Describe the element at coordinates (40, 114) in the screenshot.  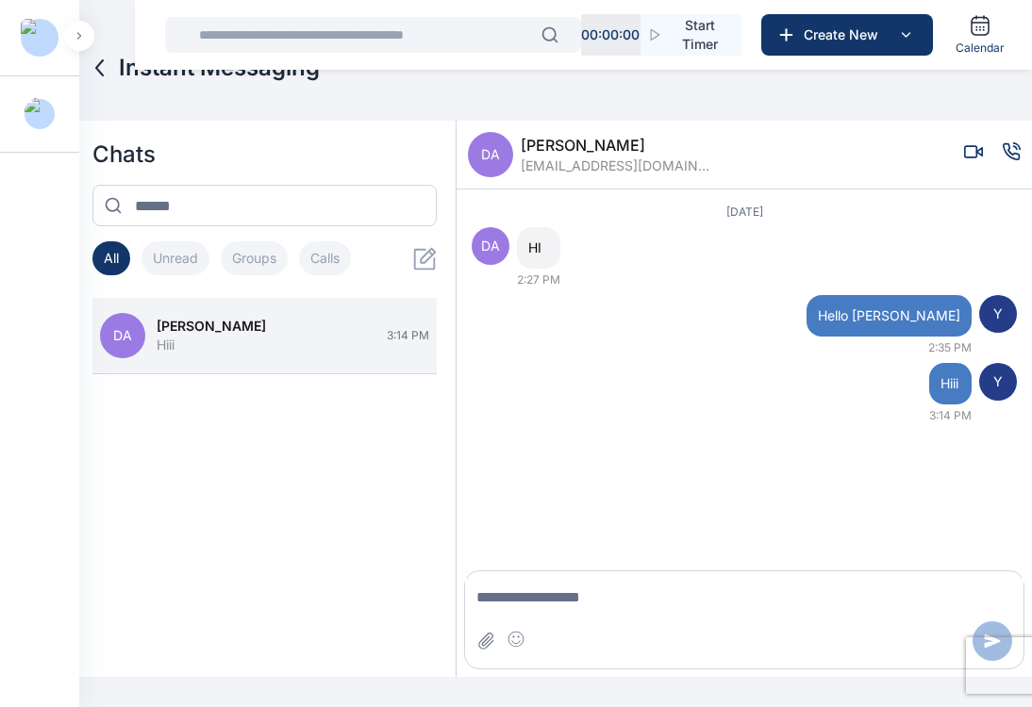
I see `img: Profile` at that location.